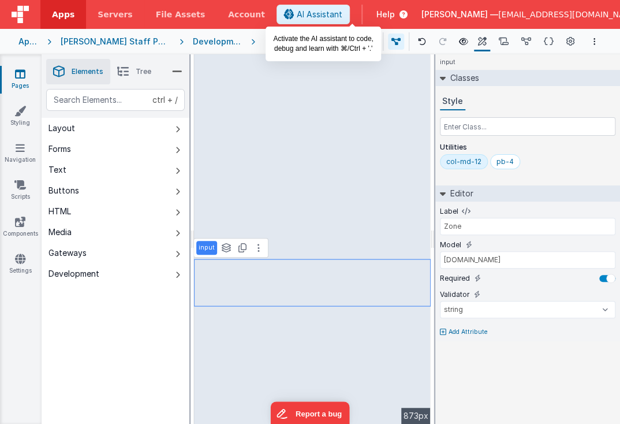 The width and height of the screenshot is (620, 424). Describe the element at coordinates (62, 128) in the screenshot. I see `div: Layout` at that location.